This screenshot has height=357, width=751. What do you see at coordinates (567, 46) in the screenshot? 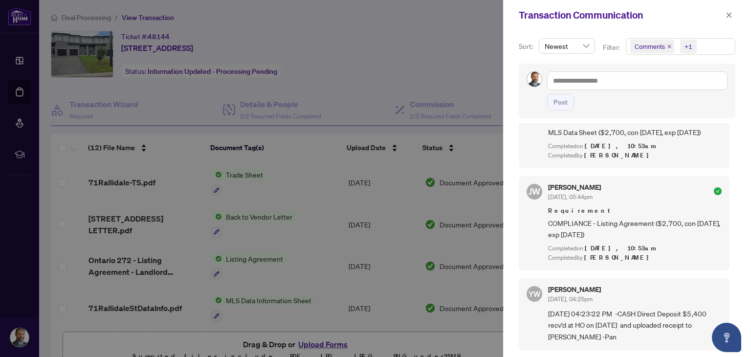
I see `span: Newest` at bounding box center [567, 46].